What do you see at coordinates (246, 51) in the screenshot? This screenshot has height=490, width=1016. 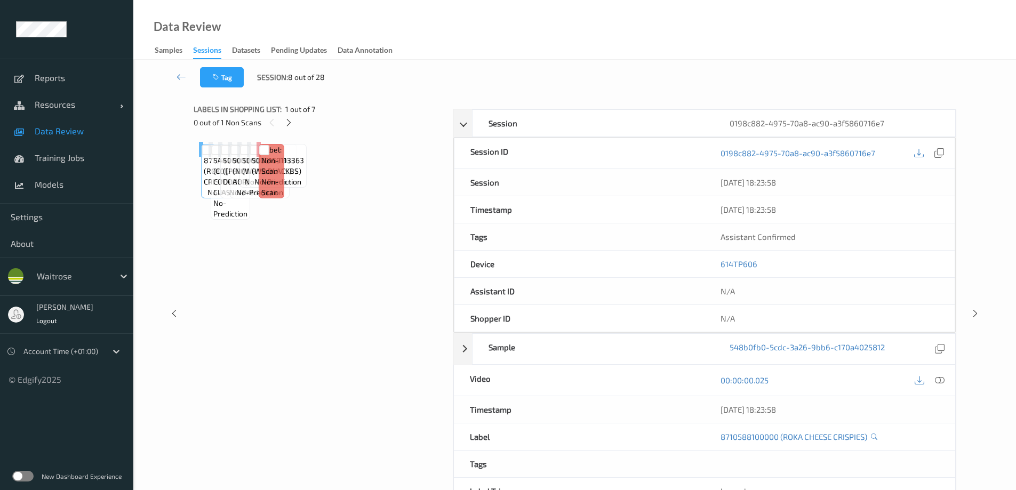 I see `div: Datasets` at bounding box center [246, 51].